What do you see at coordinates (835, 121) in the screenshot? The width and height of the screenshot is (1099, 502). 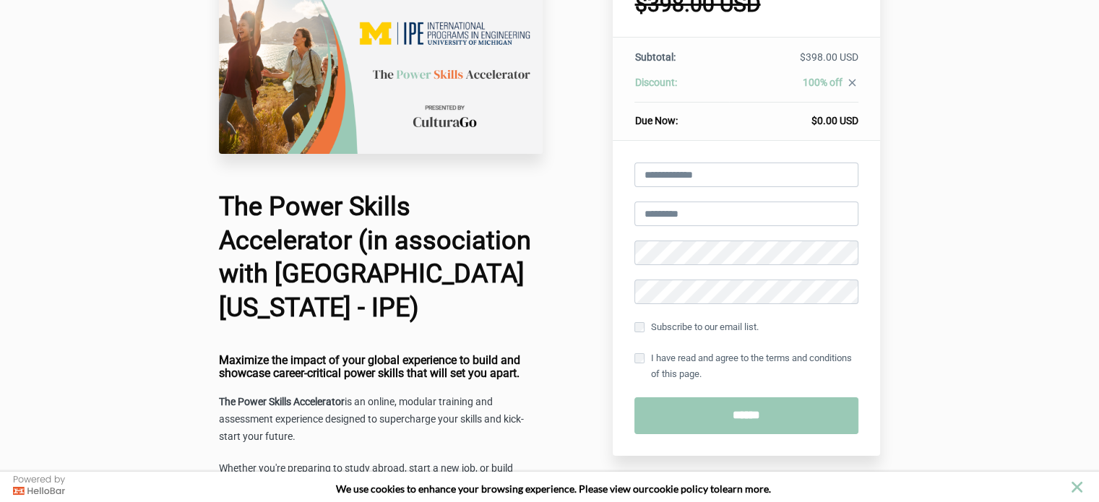 I see `span: $0.00 USD` at bounding box center [835, 121].